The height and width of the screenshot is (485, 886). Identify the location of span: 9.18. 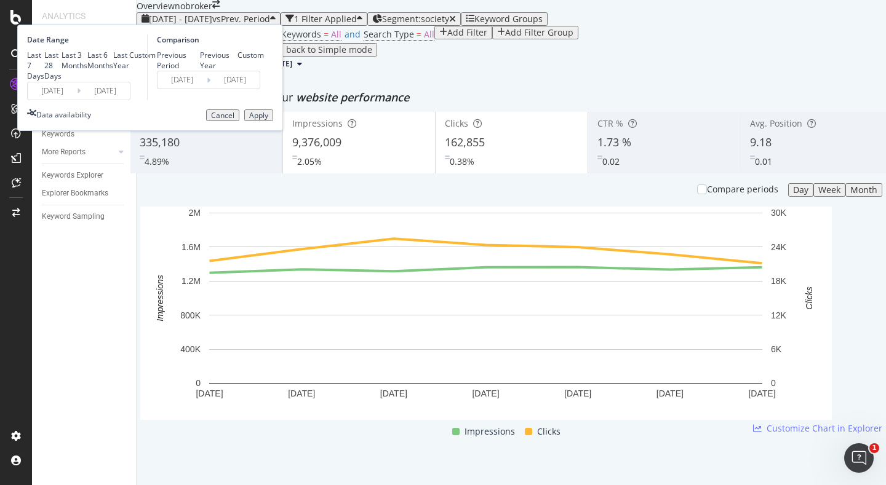
(760, 142).